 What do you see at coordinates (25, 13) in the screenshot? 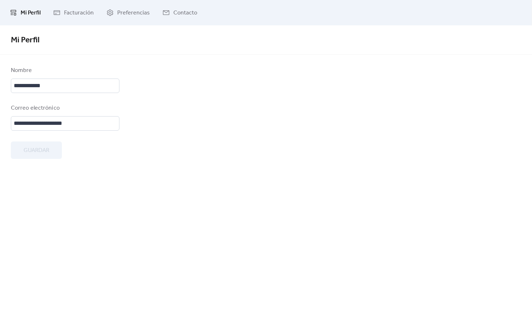
I see `a: Mi Perfil` at bounding box center [25, 13].